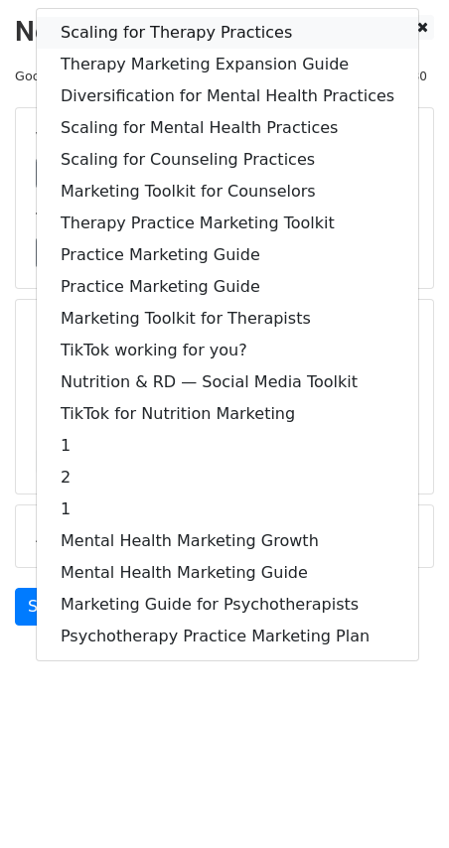  What do you see at coordinates (227, 65) in the screenshot?
I see `a: Therapy Marketing Expansion Guide` at bounding box center [227, 65].